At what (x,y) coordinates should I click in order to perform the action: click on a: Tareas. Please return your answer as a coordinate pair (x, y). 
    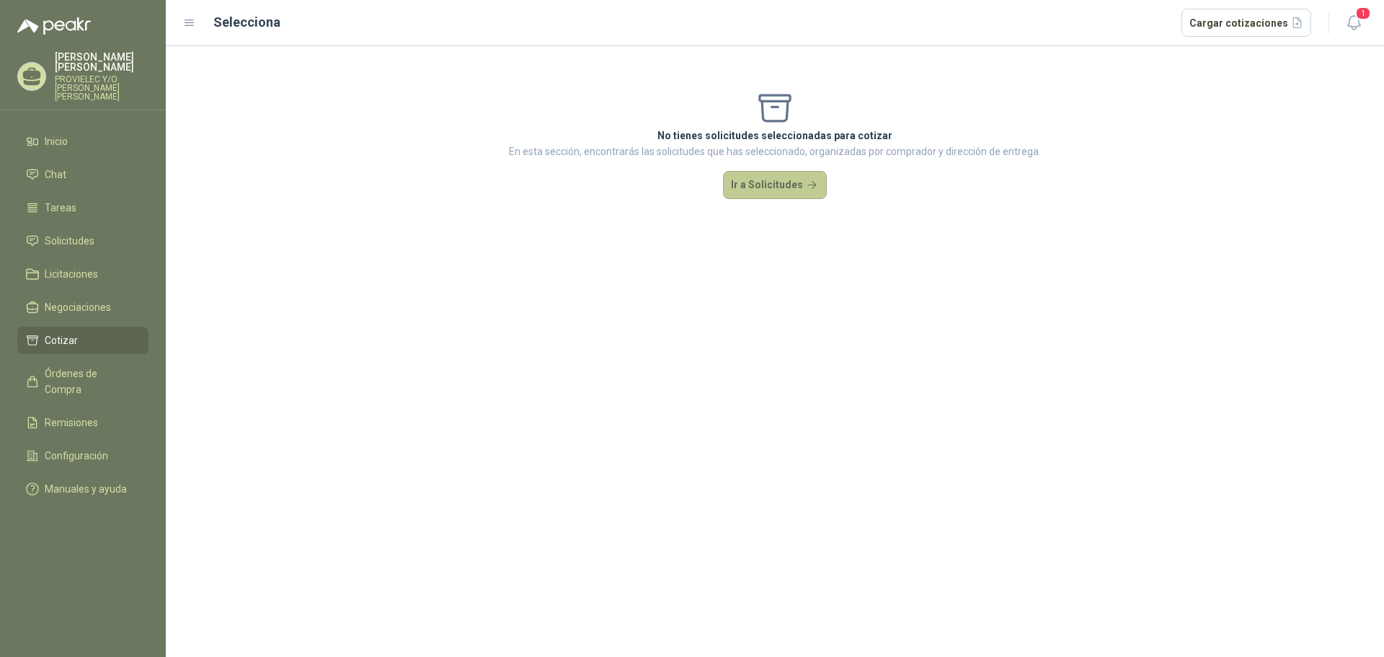
    Looking at the image, I should click on (83, 208).